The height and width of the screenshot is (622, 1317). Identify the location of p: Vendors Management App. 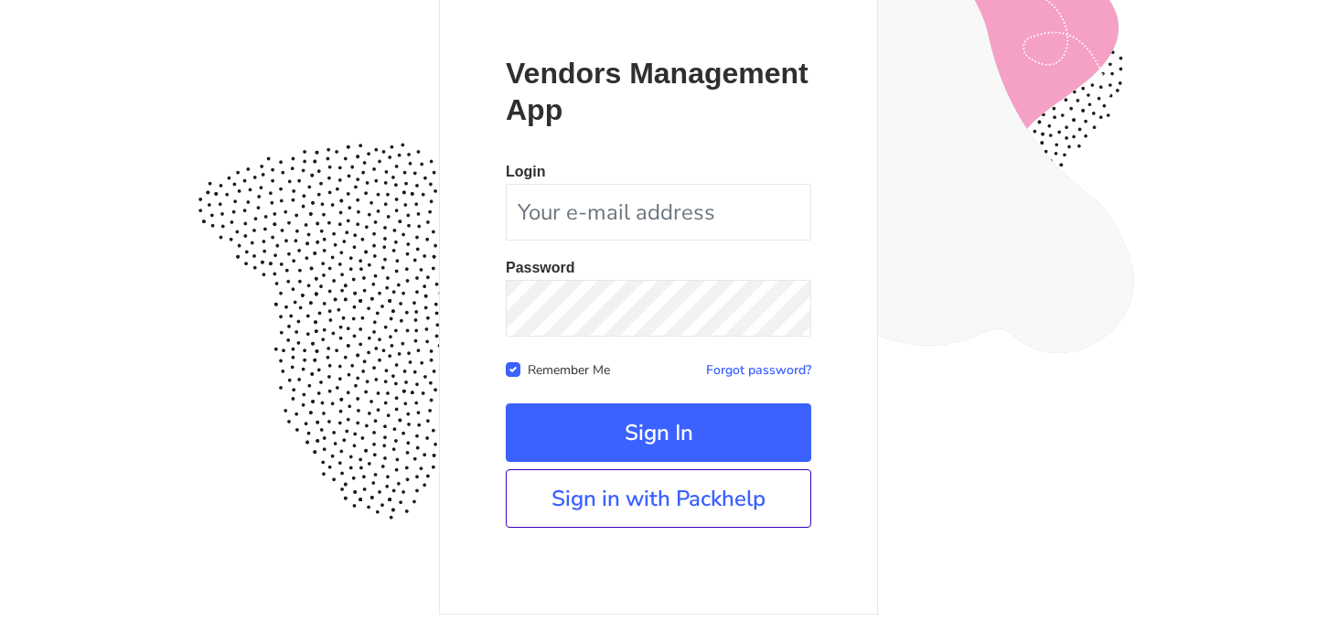
(658, 91).